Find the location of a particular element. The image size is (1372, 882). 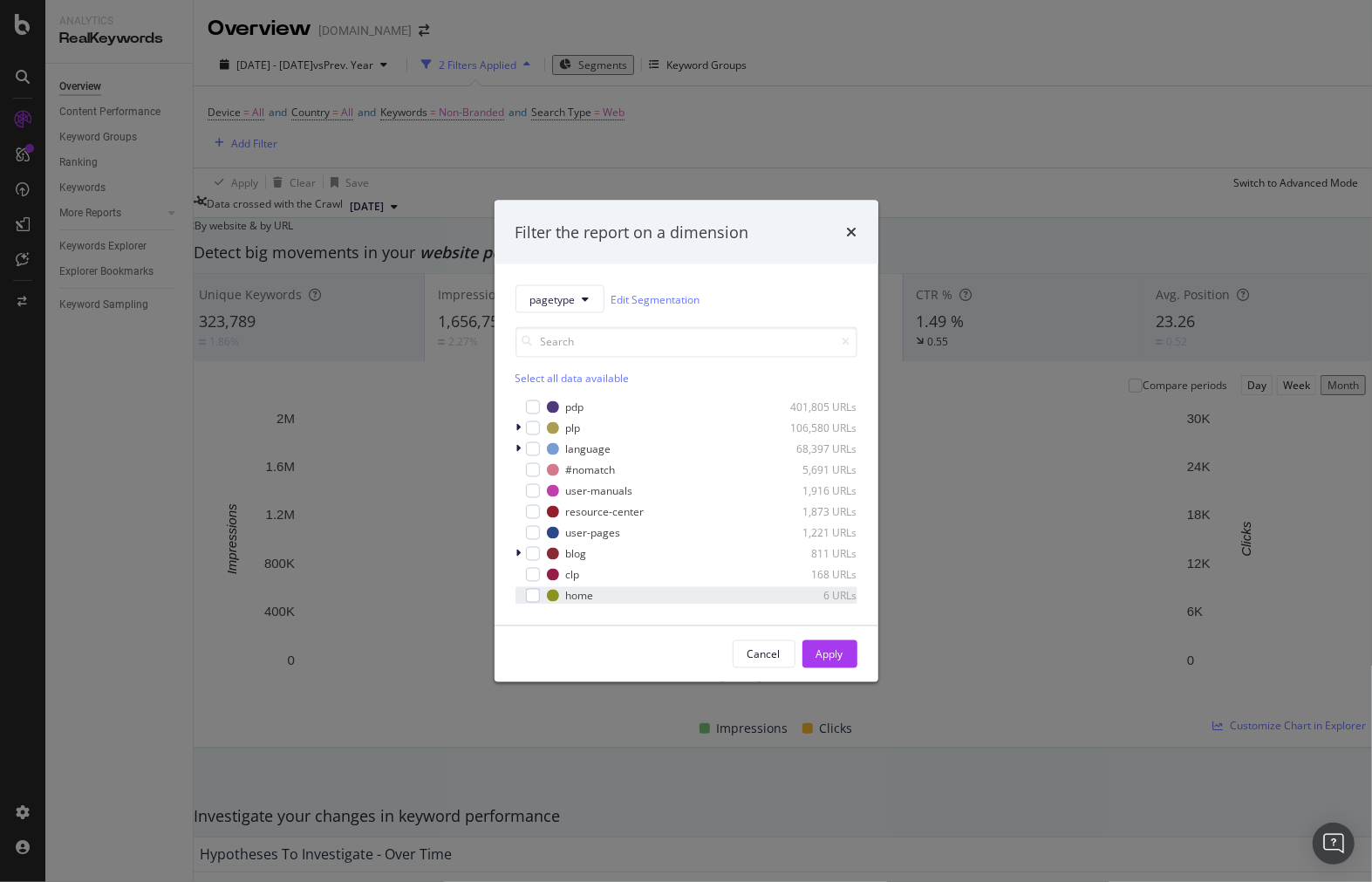

input: Search is located at coordinates (686, 342).